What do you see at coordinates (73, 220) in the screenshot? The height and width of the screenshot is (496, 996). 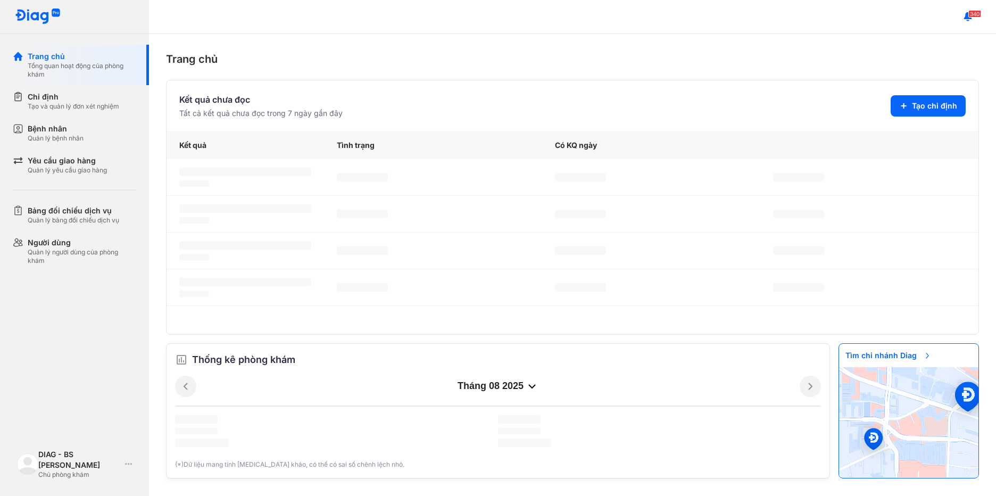 I see `div: Quản lý bảng đối chiếu dịch vụ` at bounding box center [73, 220].